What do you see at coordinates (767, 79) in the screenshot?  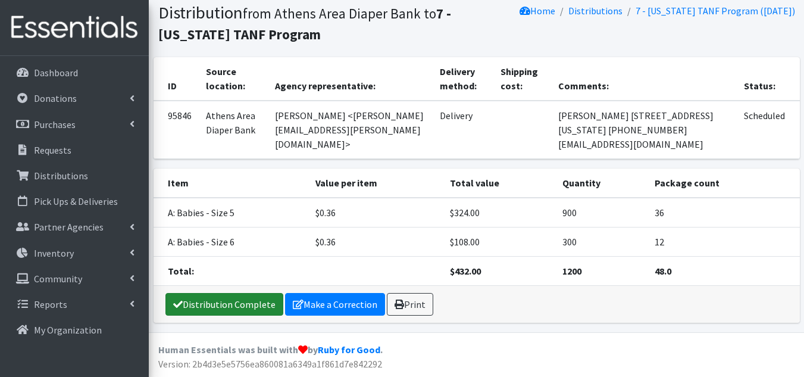 I see `th: Status:` at bounding box center [767, 79].